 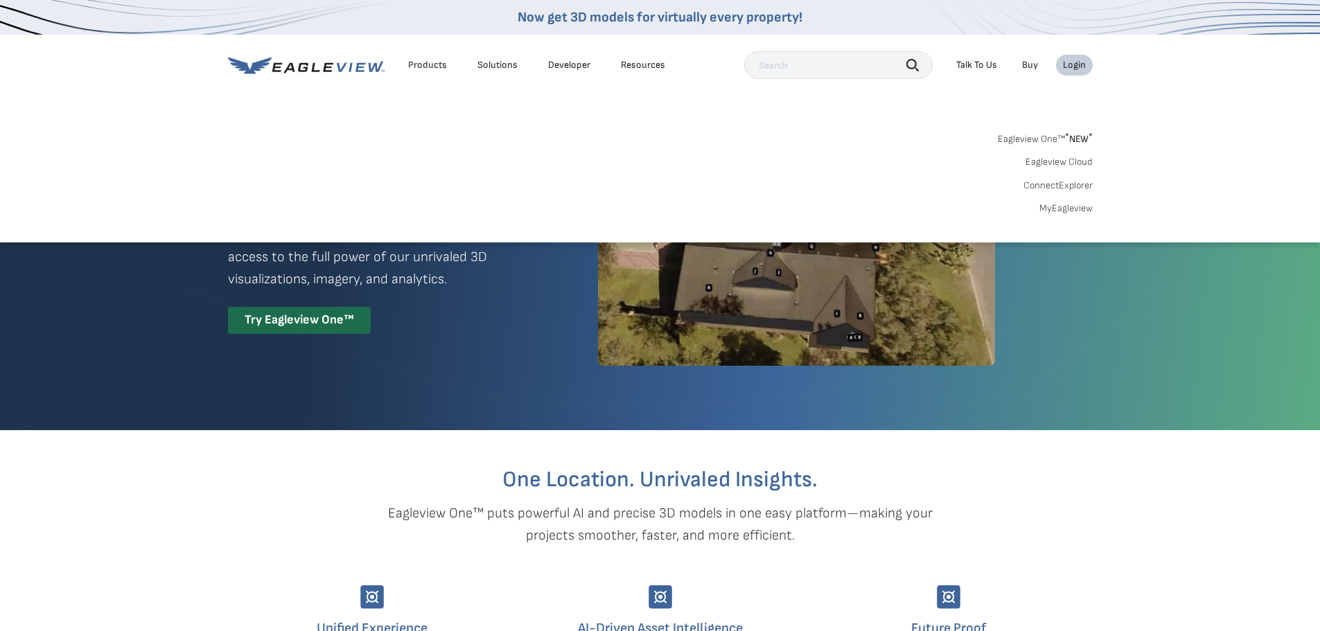 What do you see at coordinates (388, 257) in the screenshot?
I see `p: A premium digital experience that provides seamless access to the full power of our unrivaled 3D ...` at bounding box center [388, 257].